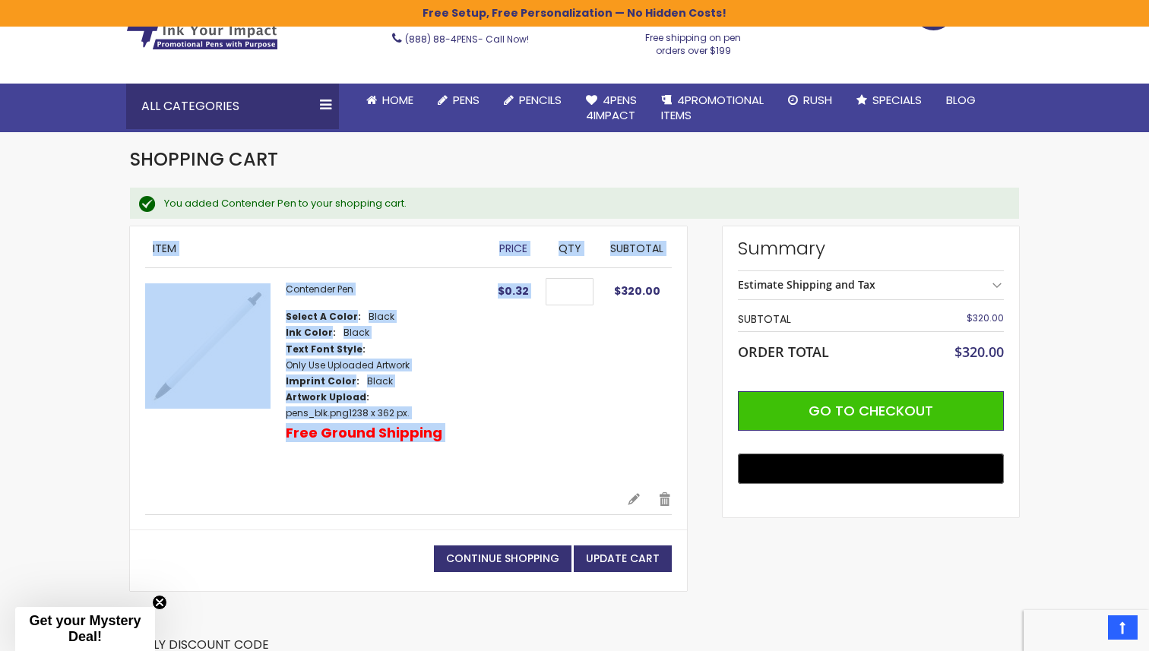 The image size is (1149, 651). What do you see at coordinates (583, 204) in the screenshot?
I see `div: You added Contender Pen to your shopping cart.` at bounding box center [583, 204].